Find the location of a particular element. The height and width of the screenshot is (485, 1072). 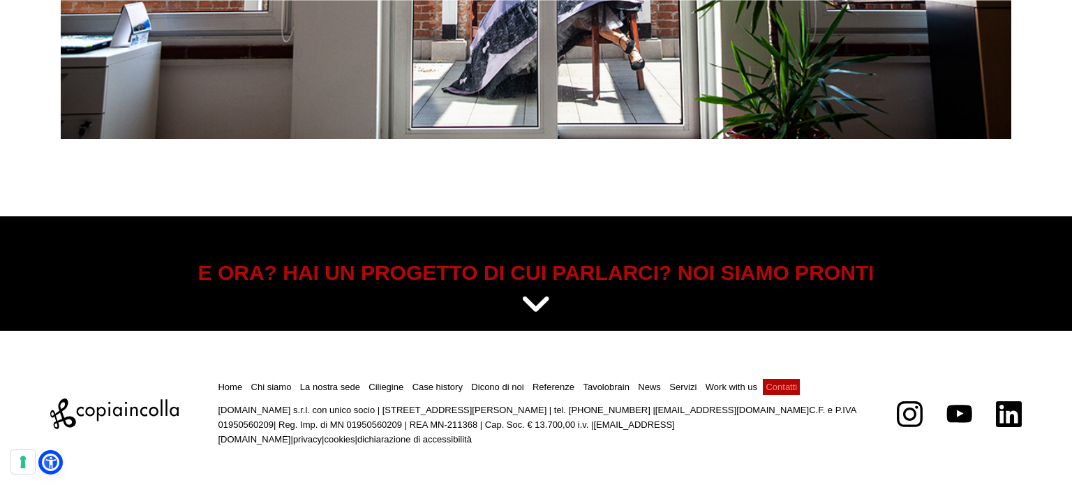

a: La nostra sede is located at coordinates (330, 387).